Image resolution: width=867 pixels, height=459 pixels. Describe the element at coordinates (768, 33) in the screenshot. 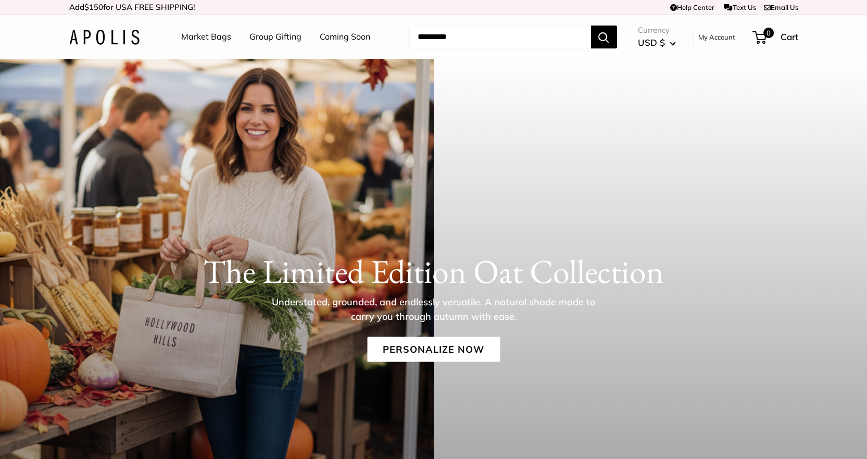

I see `span: 0` at that location.